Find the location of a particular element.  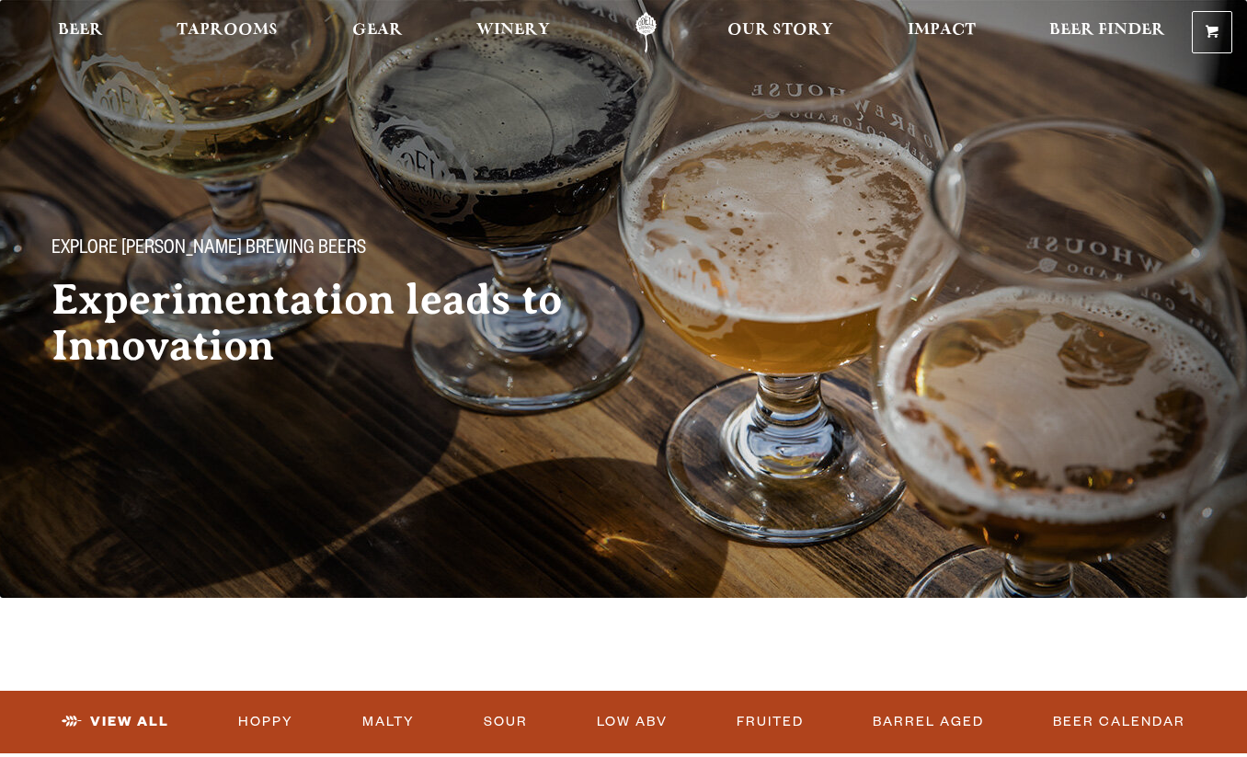

a: Beer Finder is located at coordinates (1107, 32).